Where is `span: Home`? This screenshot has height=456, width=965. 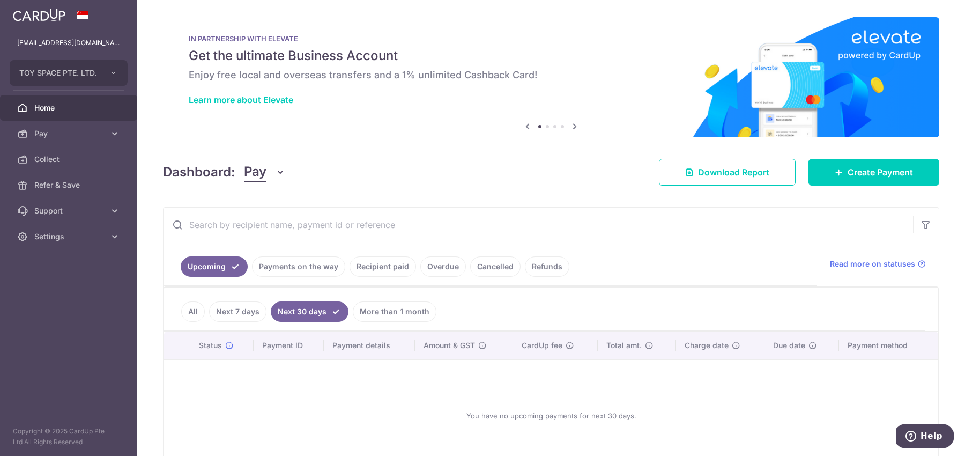 span: Home is located at coordinates (70, 108).